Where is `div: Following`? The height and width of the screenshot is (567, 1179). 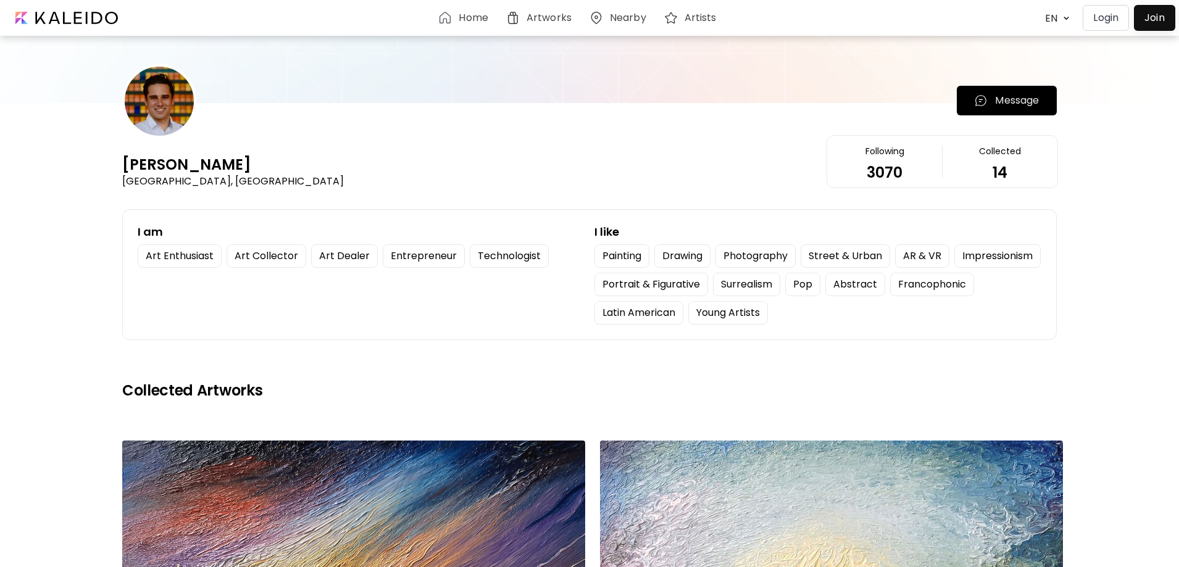
div: Following is located at coordinates (885, 151).